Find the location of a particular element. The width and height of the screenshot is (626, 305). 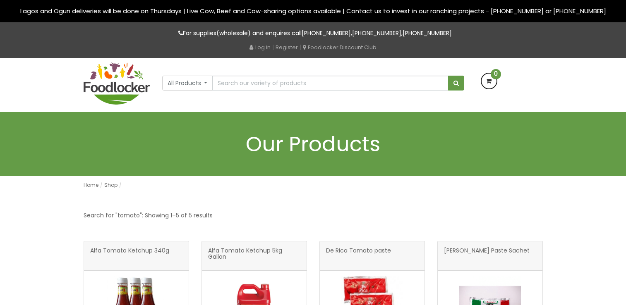

h1: Our Products is located at coordinates (313, 144).